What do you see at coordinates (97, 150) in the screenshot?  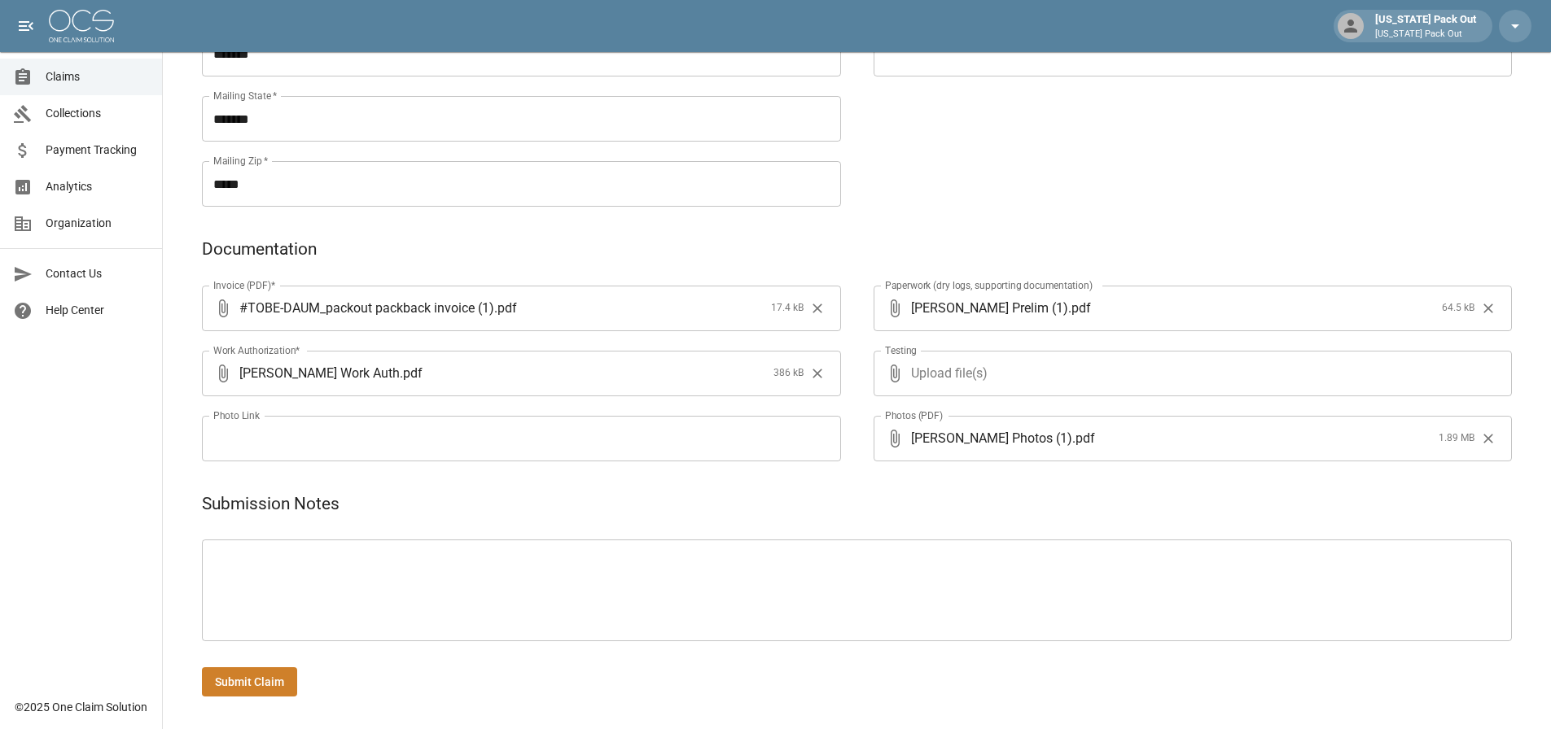 I see `span: Payment Tracking` at bounding box center [97, 150].